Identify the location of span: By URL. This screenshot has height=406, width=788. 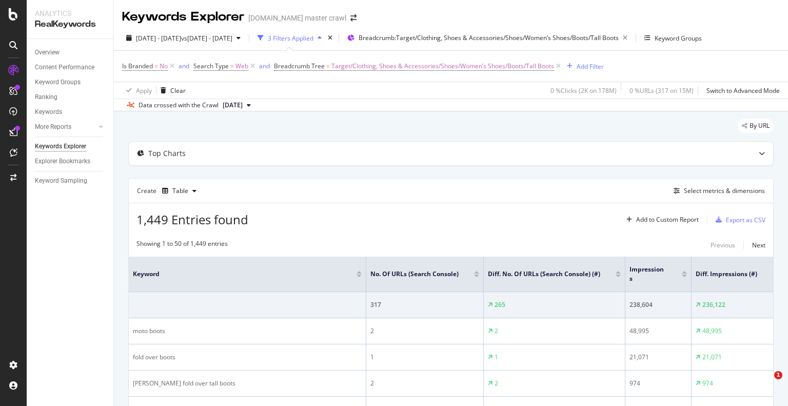
(760, 126).